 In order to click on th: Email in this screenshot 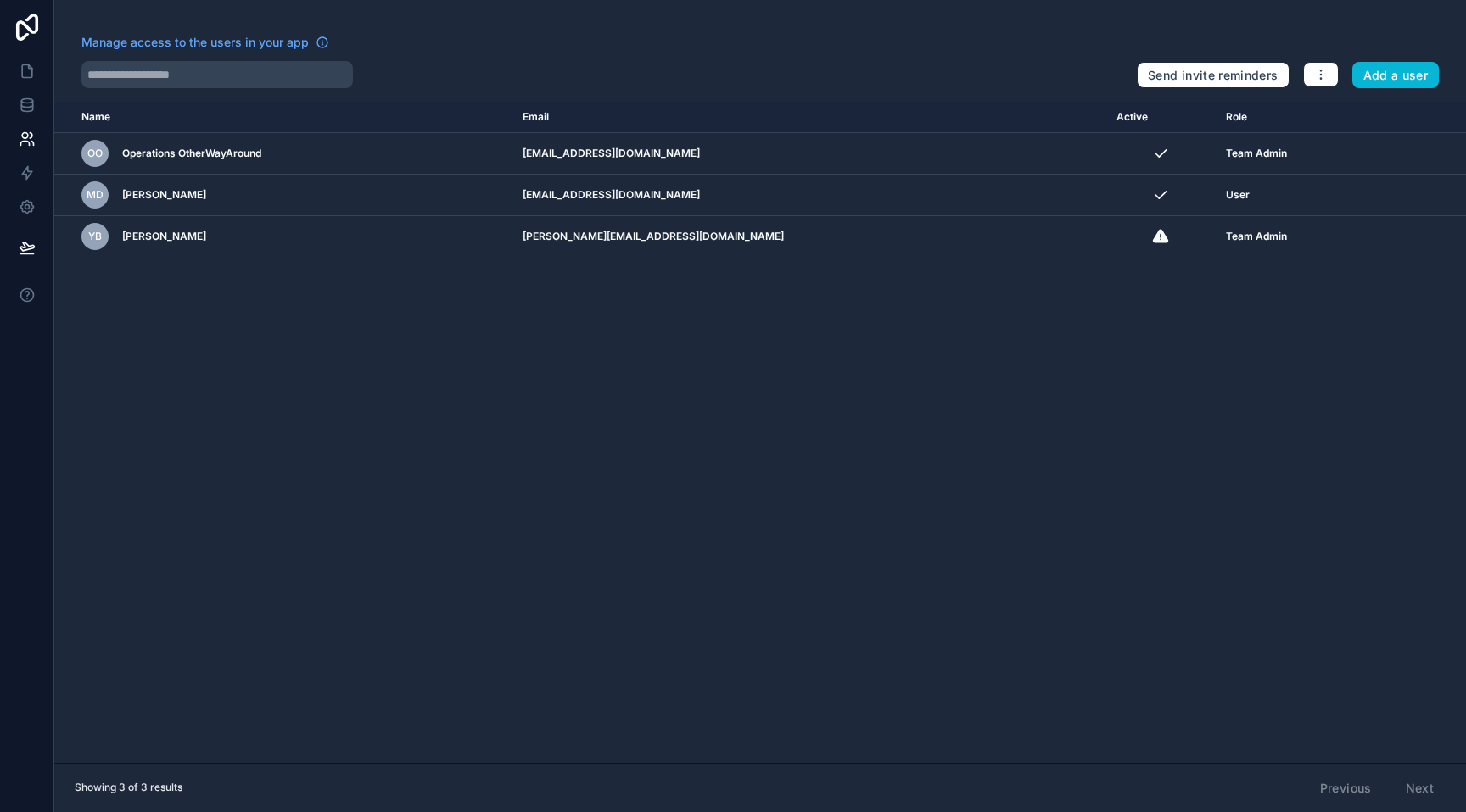, I will do `click(809, 117)`.